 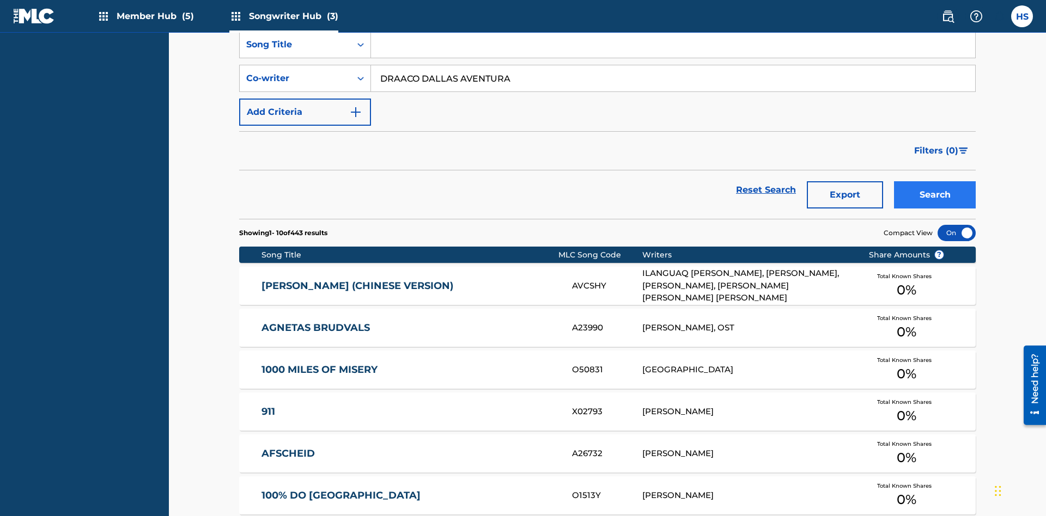 I want to click on img: 9d2ae6d4665cec9f34b9.svg, so click(x=356, y=112).